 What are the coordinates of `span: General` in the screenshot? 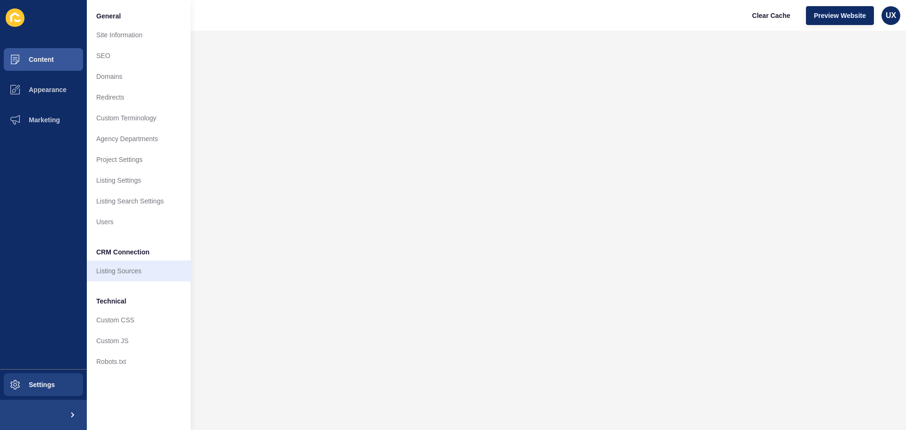 It's located at (108, 16).